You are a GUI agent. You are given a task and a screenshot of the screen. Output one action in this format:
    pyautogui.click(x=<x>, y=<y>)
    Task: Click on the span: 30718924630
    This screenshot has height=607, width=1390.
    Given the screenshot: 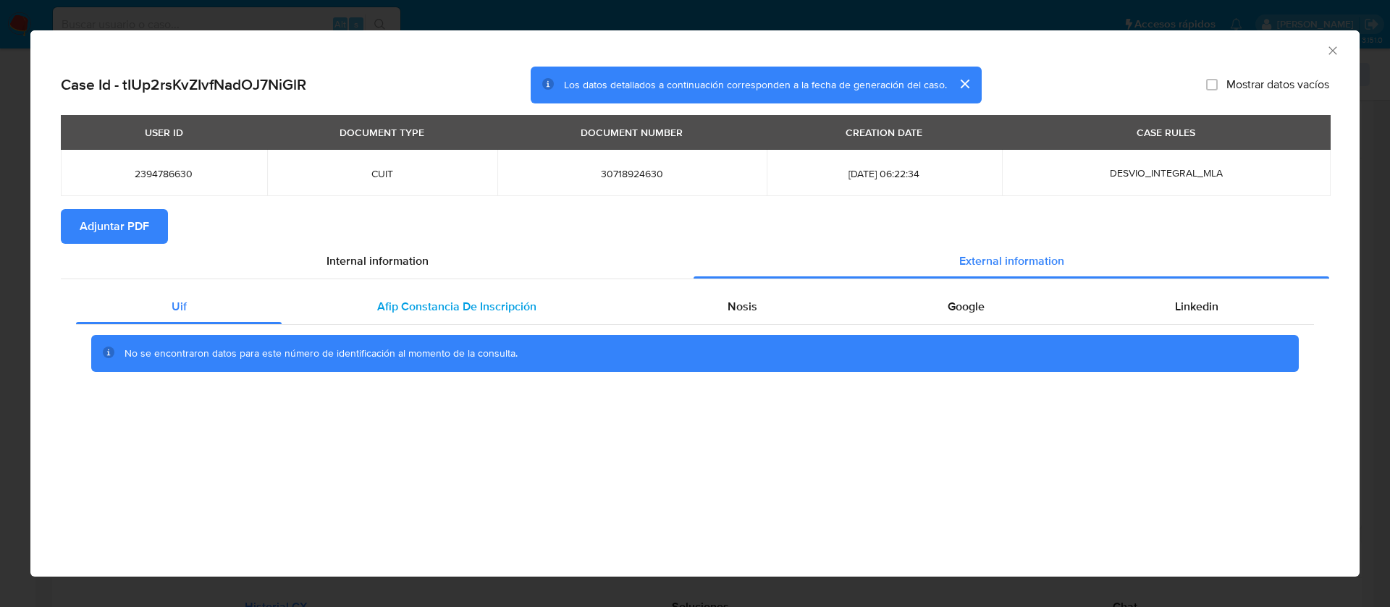 What is the action you would take?
    pyautogui.click(x=632, y=174)
    